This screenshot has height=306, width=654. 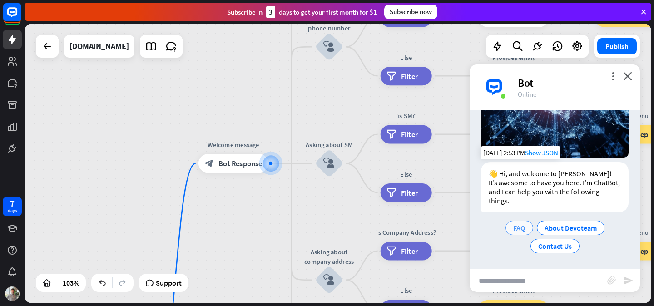 What do you see at coordinates (209, 164) in the screenshot?
I see `i: block_bot_response` at bounding box center [209, 164].